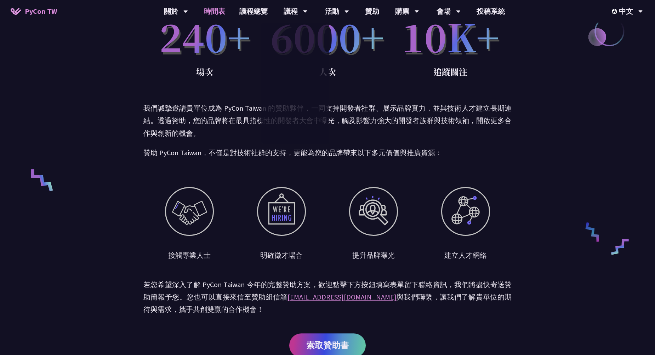 The image size is (655, 355). Describe the element at coordinates (16, 11) in the screenshot. I see `img: Home icon of PyCon TW 2025` at that location.